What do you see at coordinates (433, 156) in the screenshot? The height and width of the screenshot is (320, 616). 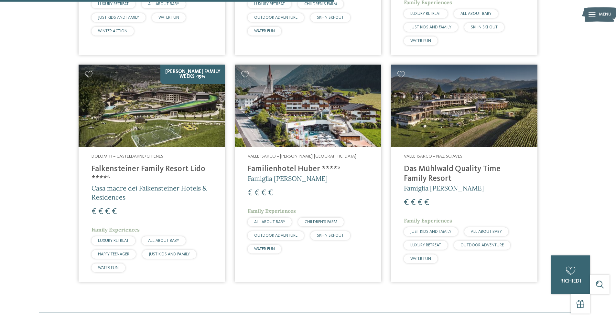 I see `span: Valle Isarco – Naz-Sciaves` at bounding box center [433, 156].